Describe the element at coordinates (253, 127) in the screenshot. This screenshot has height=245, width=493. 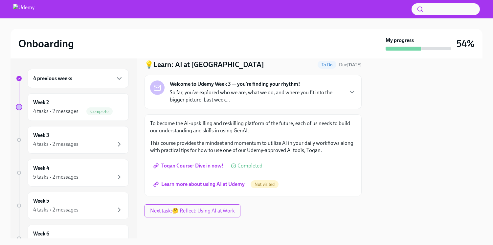
I see `p: To become the AI-upskilling and reskilling platform of the future, each of us needs to build our ...` at that location.